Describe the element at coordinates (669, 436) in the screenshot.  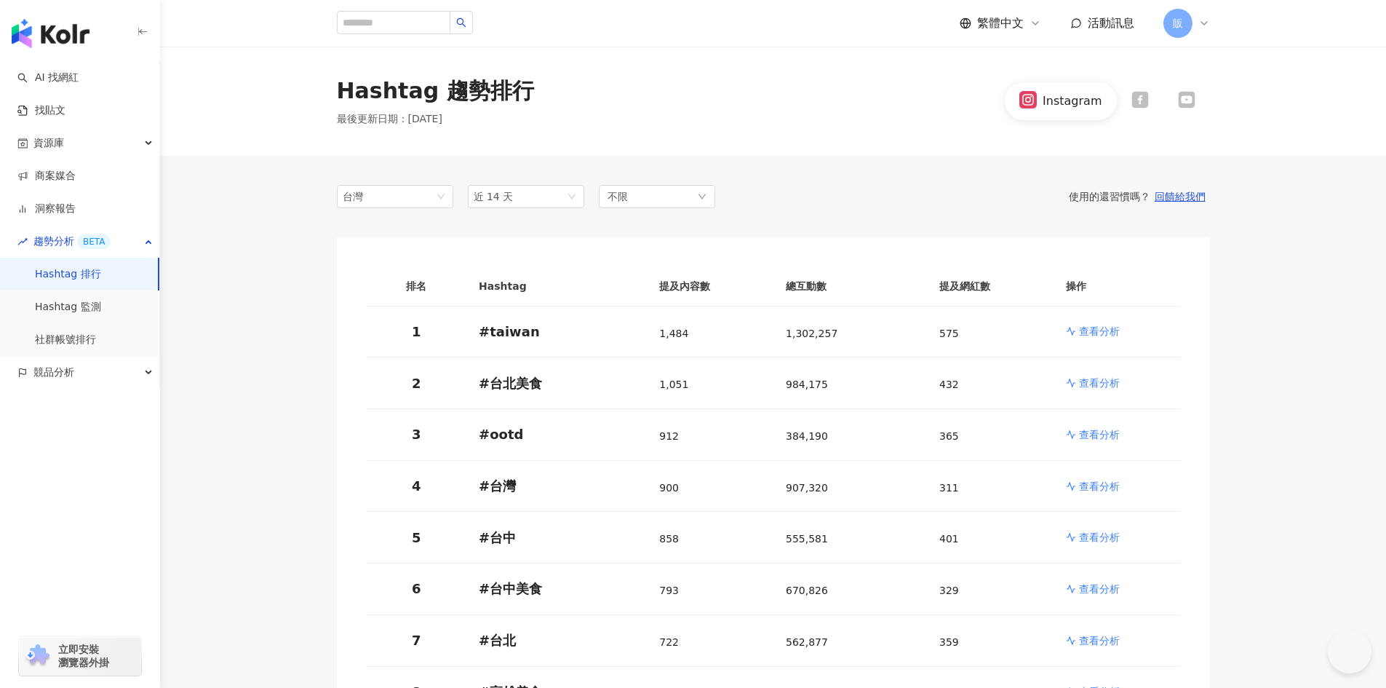
I see `span: 912` at that location.